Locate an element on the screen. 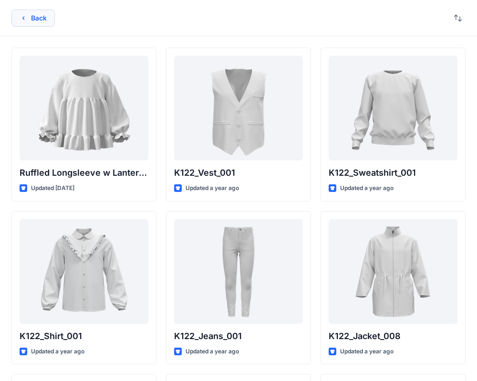  a: Ruffled Longsleeve w Lantern Sleeve is located at coordinates (84, 108).